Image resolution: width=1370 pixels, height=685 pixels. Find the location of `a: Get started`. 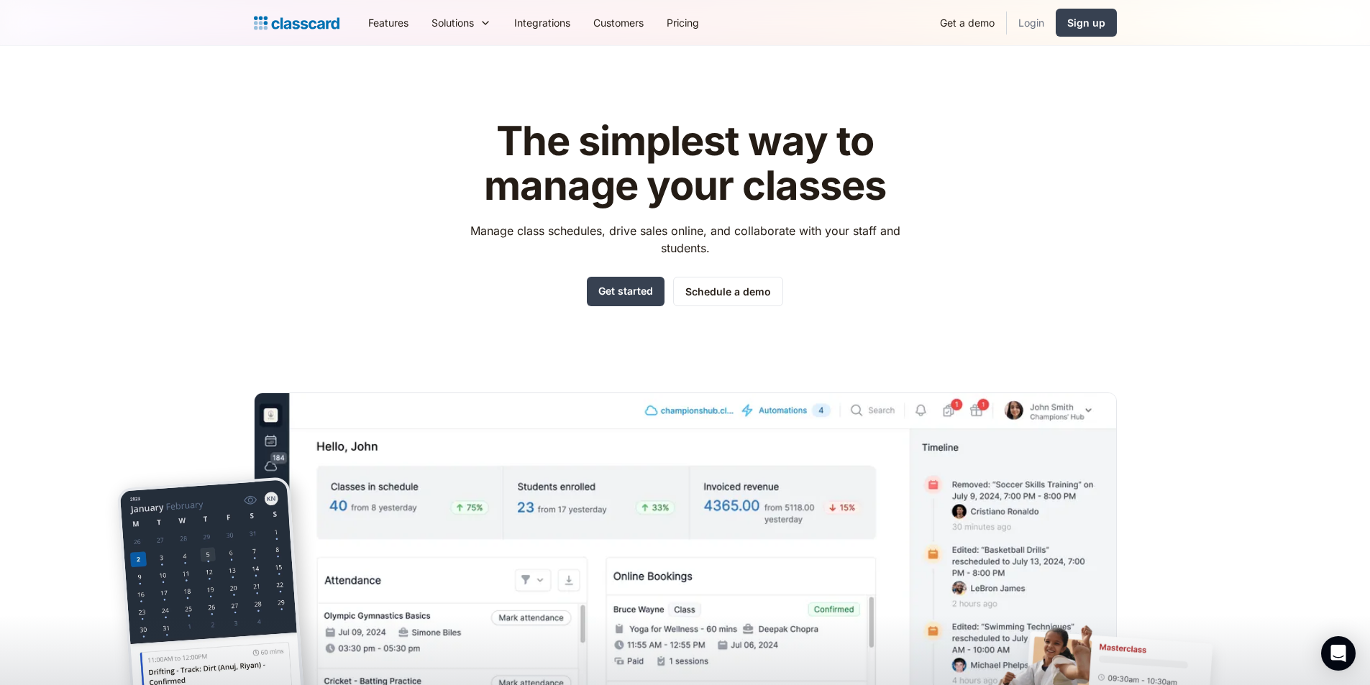

a: Get started is located at coordinates (626, 291).